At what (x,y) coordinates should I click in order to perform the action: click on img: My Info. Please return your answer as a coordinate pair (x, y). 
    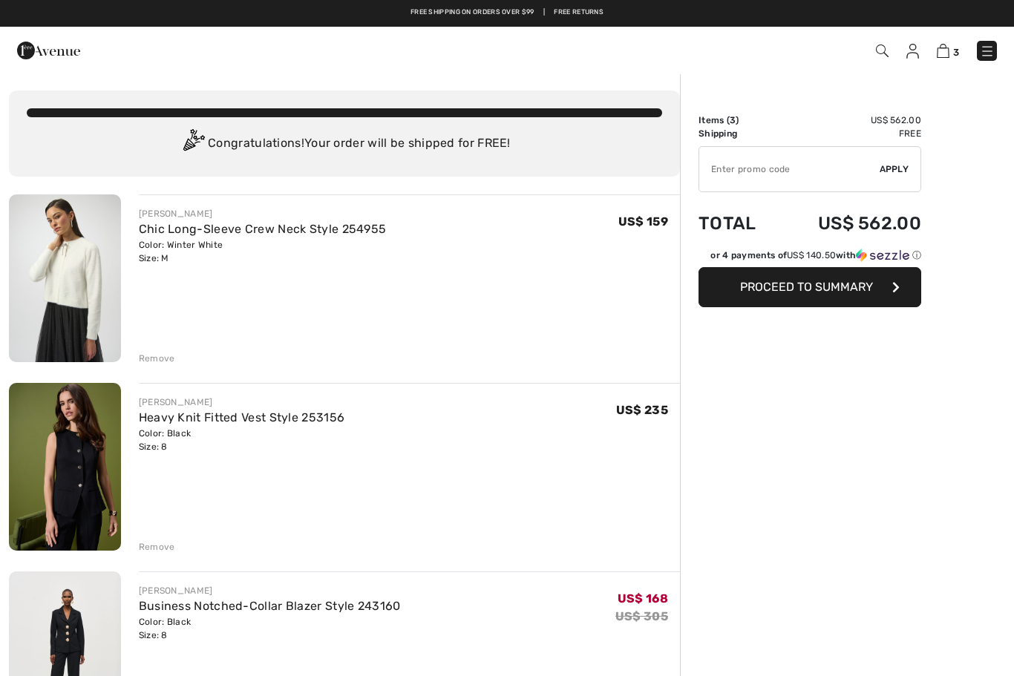
    Looking at the image, I should click on (912, 51).